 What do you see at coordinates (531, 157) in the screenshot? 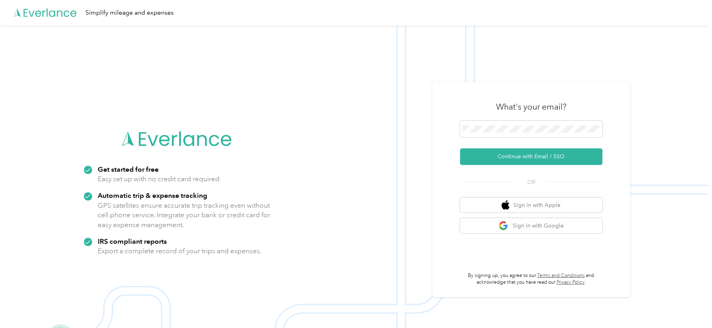
I see `button: Continue with Email / SSO` at bounding box center [531, 157].